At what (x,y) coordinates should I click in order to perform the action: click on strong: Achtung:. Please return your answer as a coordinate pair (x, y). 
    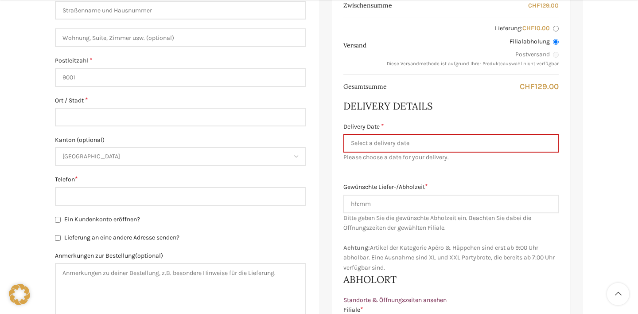
    Looking at the image, I should click on (357, 247).